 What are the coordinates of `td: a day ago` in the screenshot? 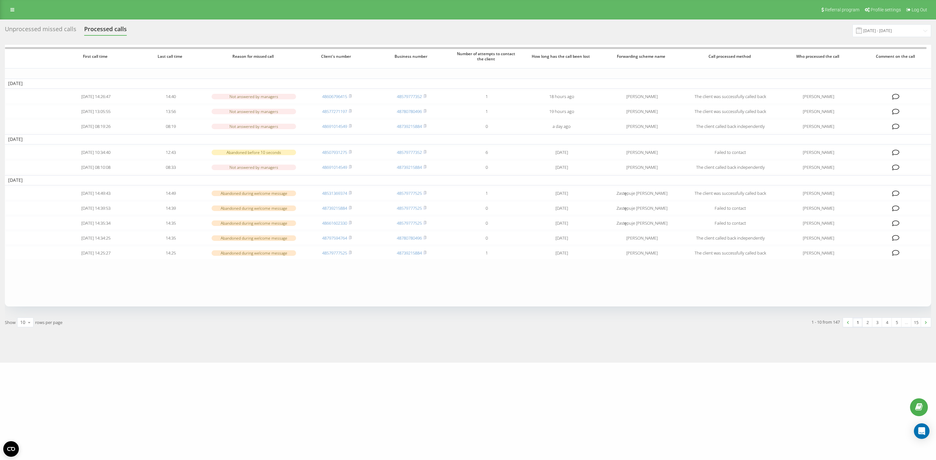 It's located at (561, 126).